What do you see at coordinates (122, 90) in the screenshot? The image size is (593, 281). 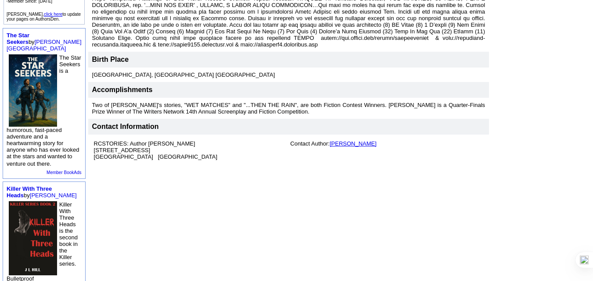 I see `font: Accomplishments` at bounding box center [122, 90].